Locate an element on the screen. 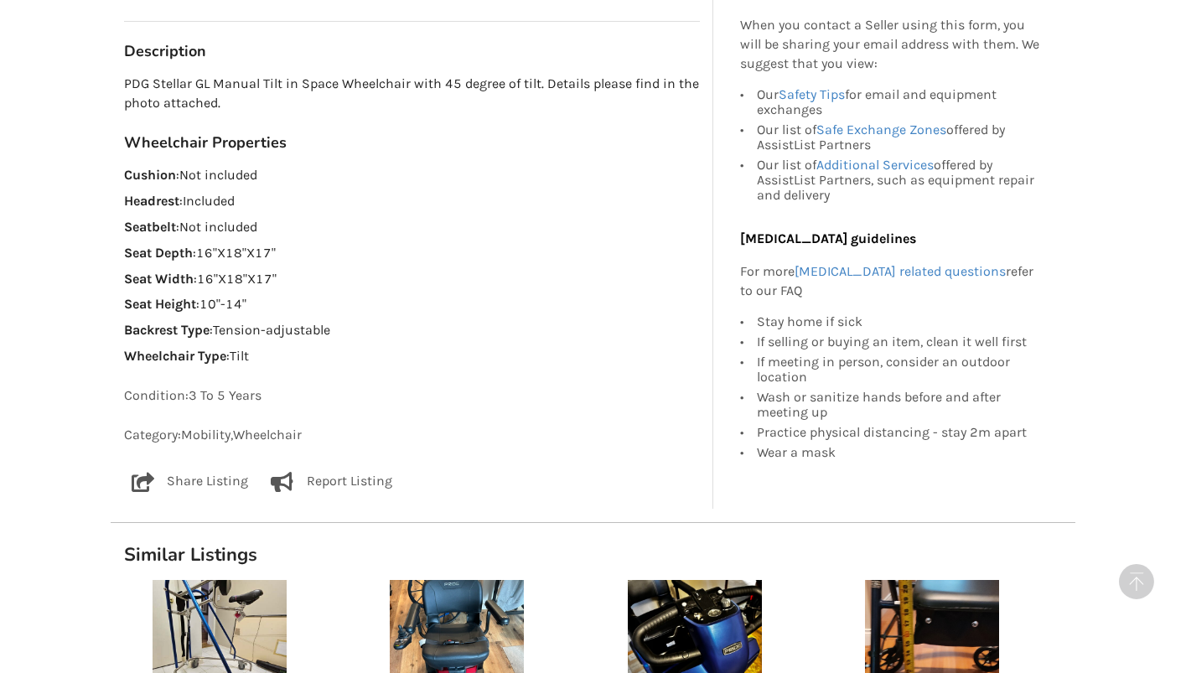 Image resolution: width=1186 pixels, height=673 pixels. p: : Included is located at coordinates (412, 201).